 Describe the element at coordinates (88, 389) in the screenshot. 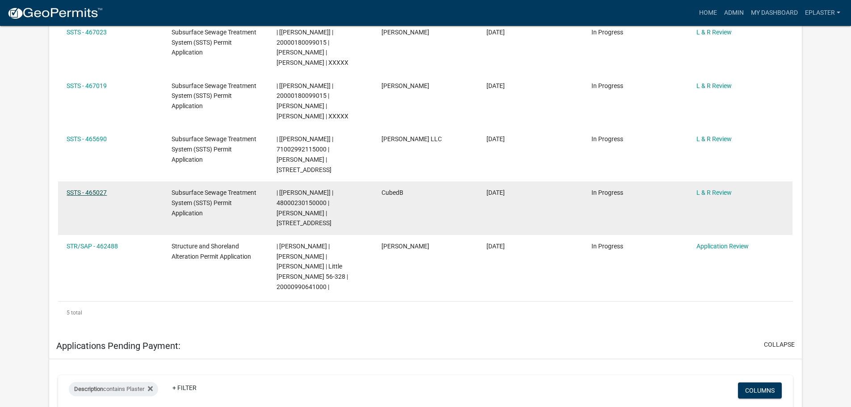

I see `span: Description` at that location.